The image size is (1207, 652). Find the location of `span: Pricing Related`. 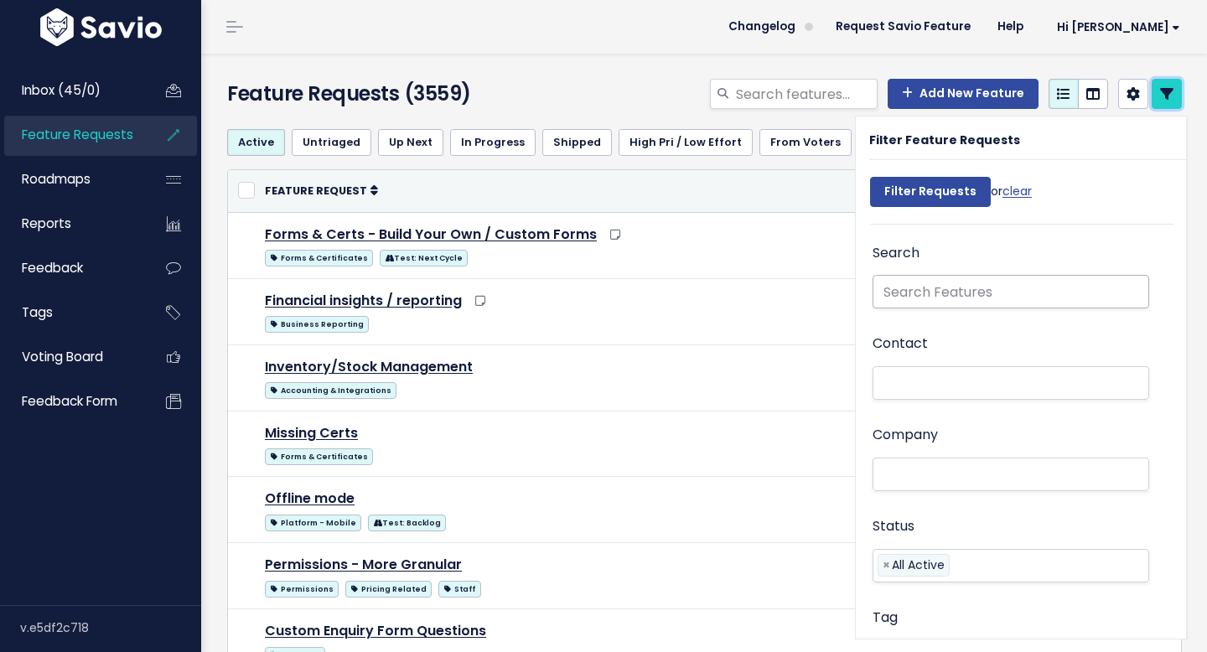

span: Pricing Related is located at coordinates (388, 589).